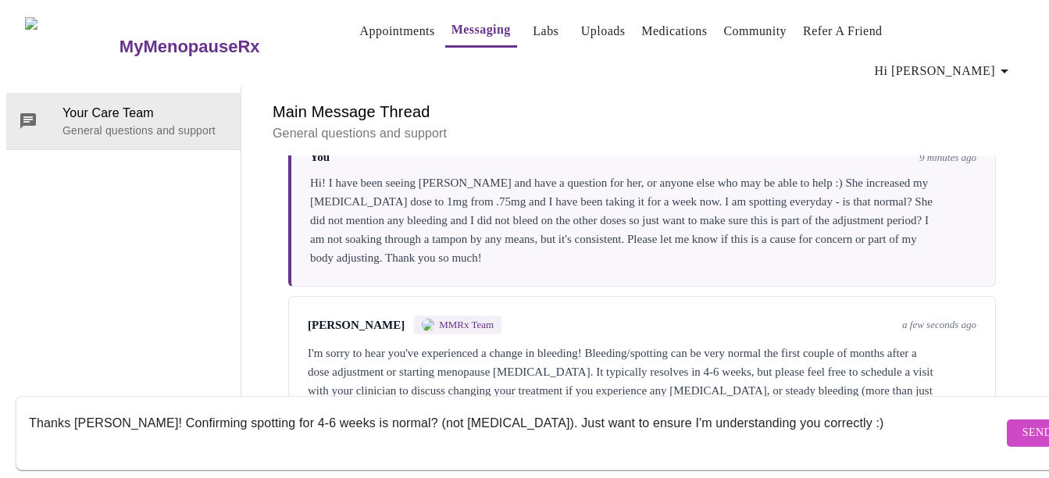 This screenshot has width=1049, height=478. Describe the element at coordinates (674, 31) in the screenshot. I see `button: Medications` at that location.